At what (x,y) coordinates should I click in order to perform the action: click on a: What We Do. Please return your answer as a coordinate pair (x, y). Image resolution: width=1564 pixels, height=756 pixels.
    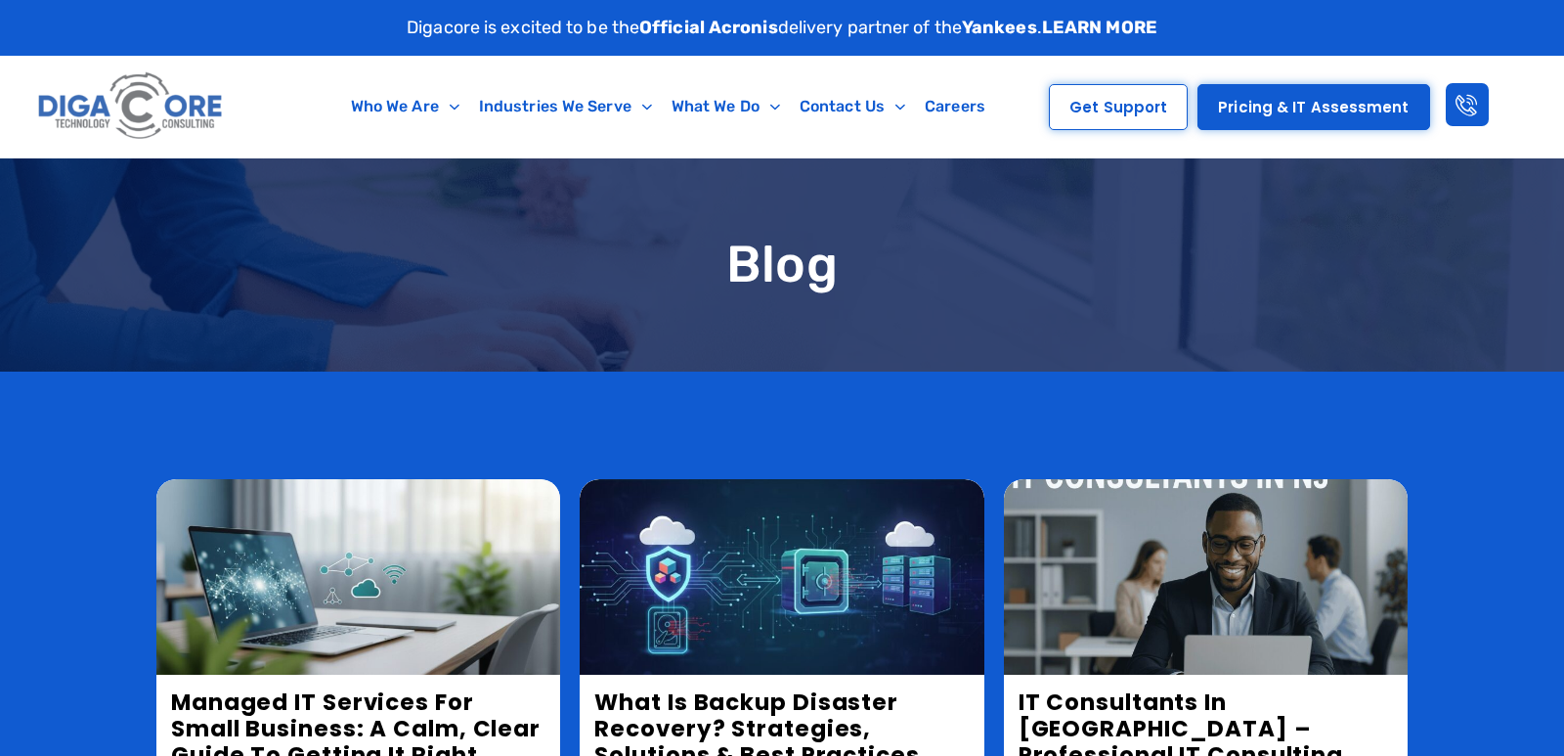
    Looking at the image, I should click on (725, 107).